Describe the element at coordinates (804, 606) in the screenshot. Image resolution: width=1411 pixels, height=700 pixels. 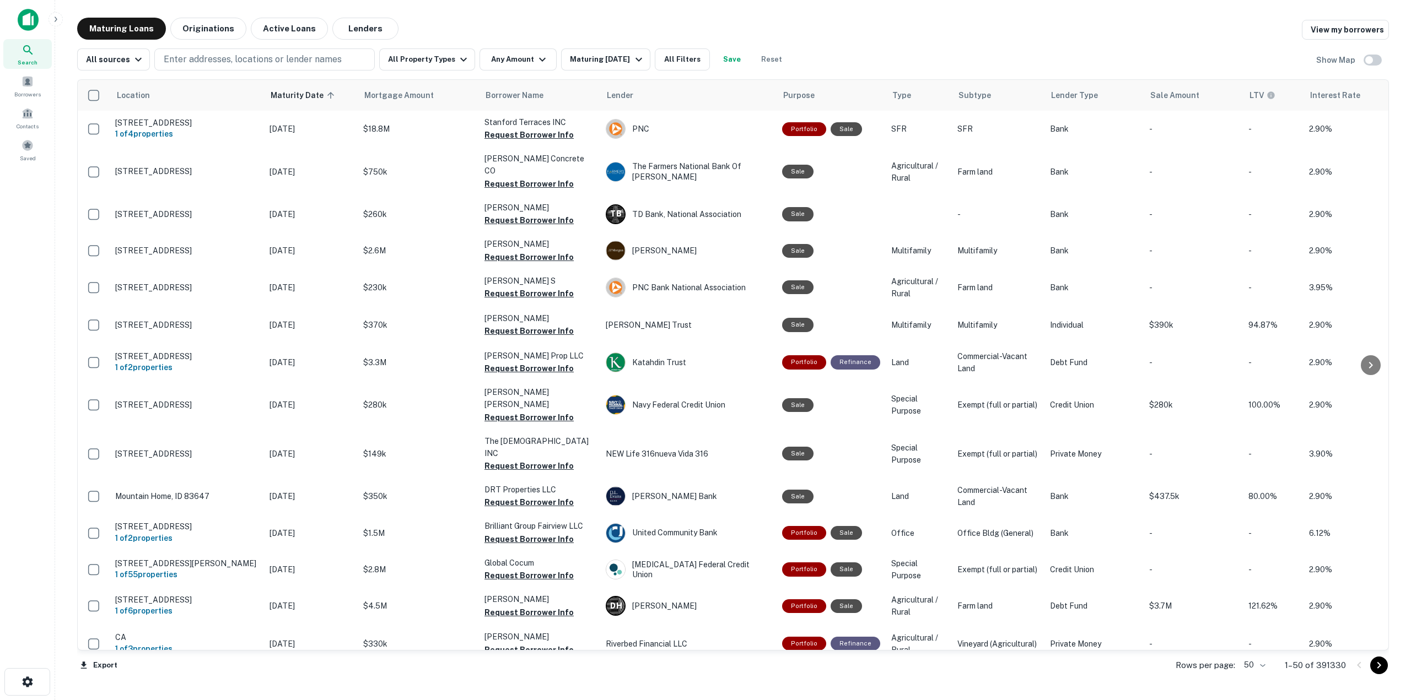
I see `div: This is a portfolio loan with 6 properties` at that location.